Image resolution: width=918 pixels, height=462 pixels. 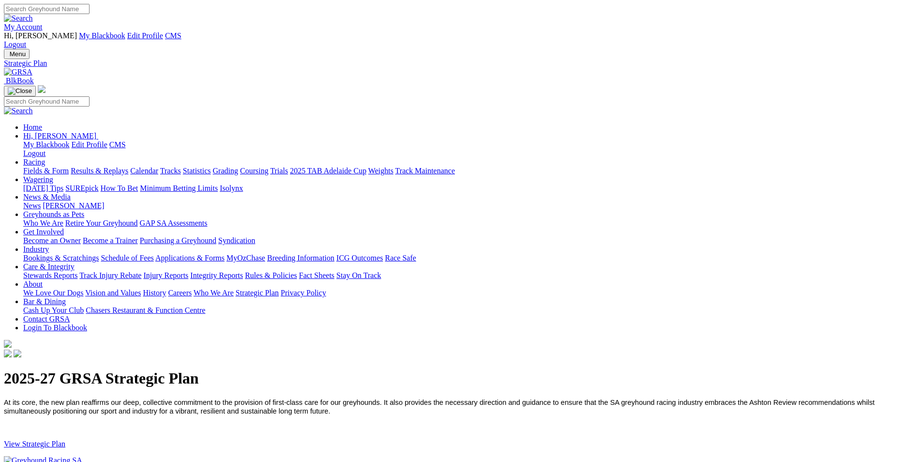 I want to click on a: Get Involved, so click(x=44, y=231).